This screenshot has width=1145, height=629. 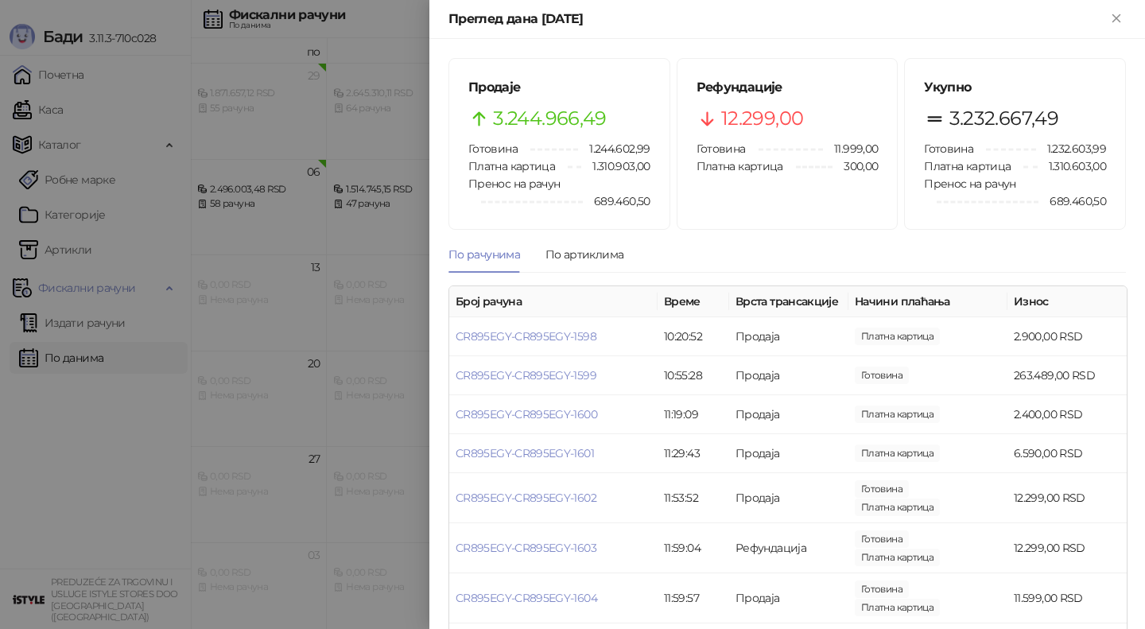 What do you see at coordinates (559, 87) in the screenshot?
I see `h5: Продаје` at bounding box center [559, 87].